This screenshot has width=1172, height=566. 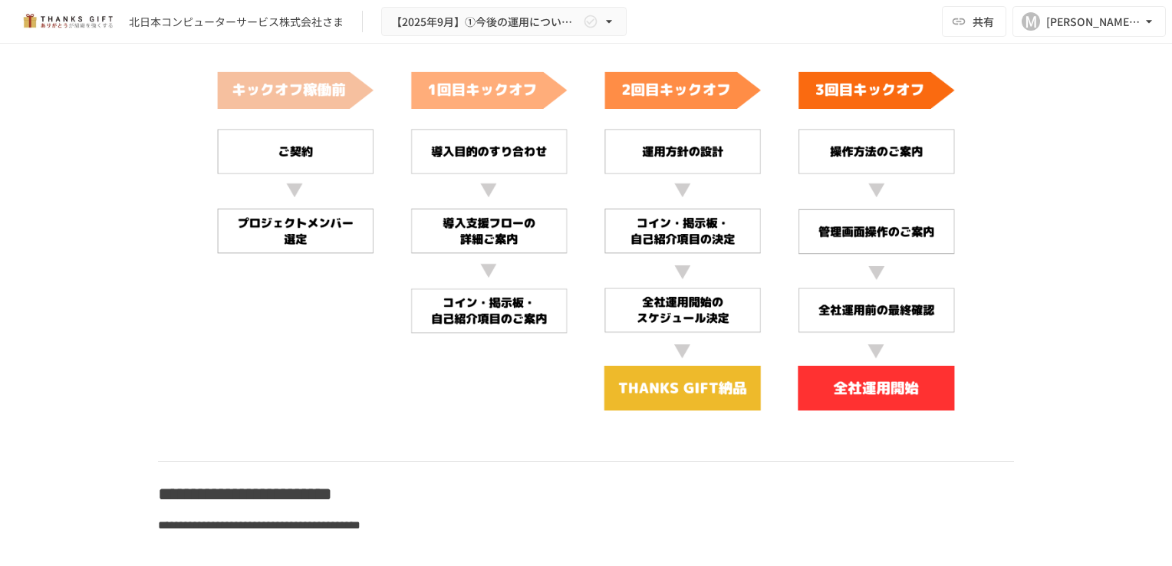 I want to click on span: 【2025年9月】①今後の運用についてのご案内/THANKS GIFTキックオフMTG, so click(x=486, y=21).